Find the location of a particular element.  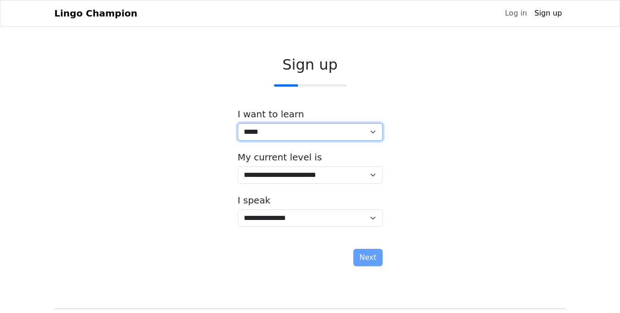

h2: Sign up is located at coordinates (310, 65).